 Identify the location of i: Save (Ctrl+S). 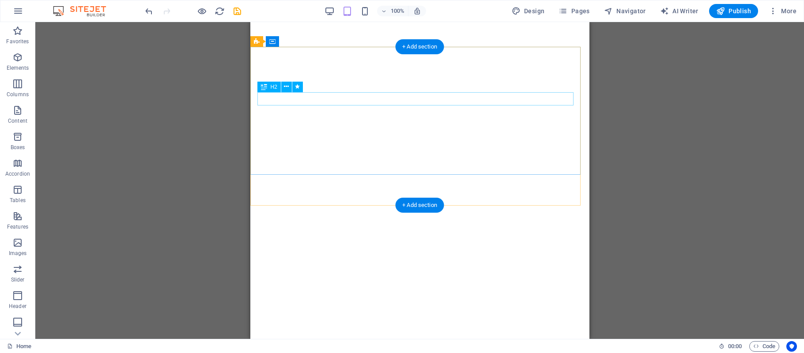
(237, 11).